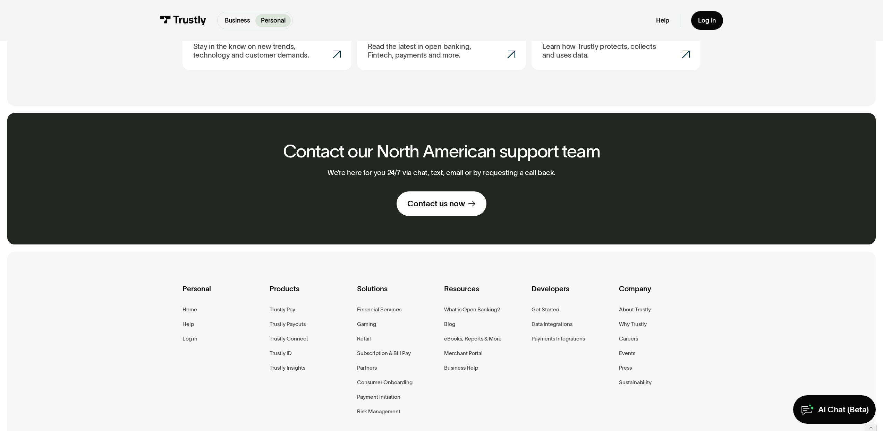  I want to click on div: Press, so click(625, 368).